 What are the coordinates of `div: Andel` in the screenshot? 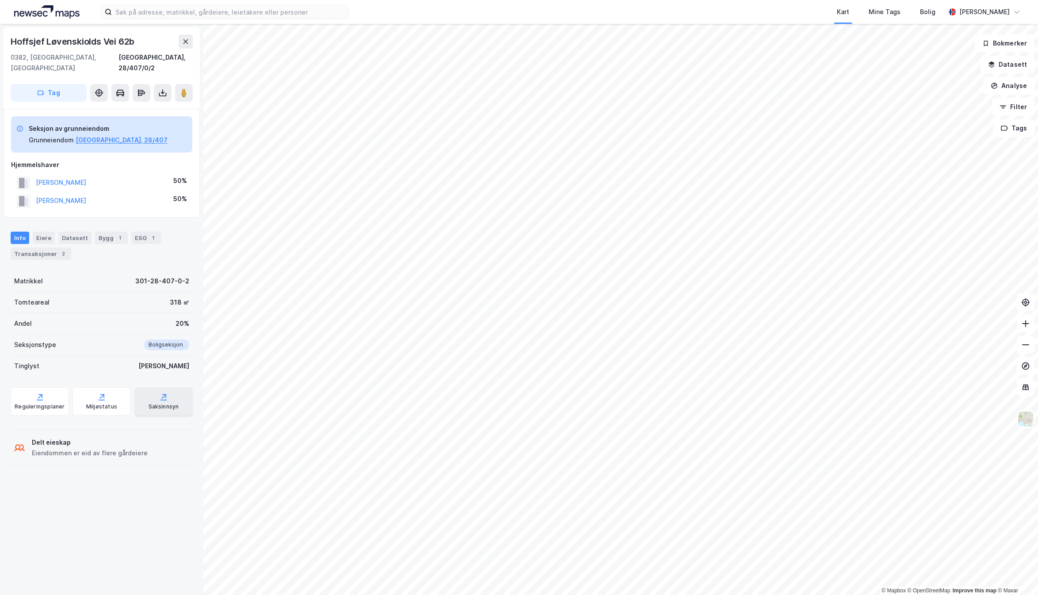 It's located at (23, 324).